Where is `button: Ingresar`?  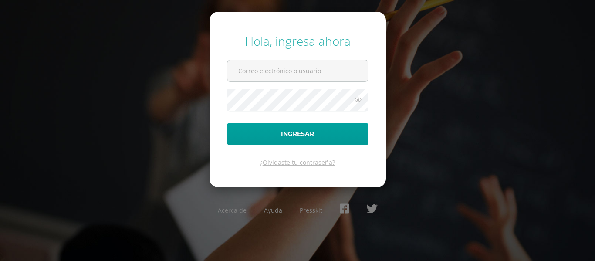
button: Ingresar is located at coordinates (298, 134).